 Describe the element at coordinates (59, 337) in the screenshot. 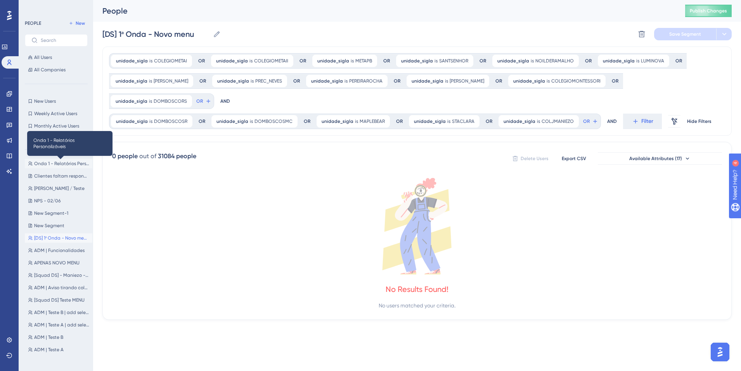

I see `button: ADM | Teste B` at that location.